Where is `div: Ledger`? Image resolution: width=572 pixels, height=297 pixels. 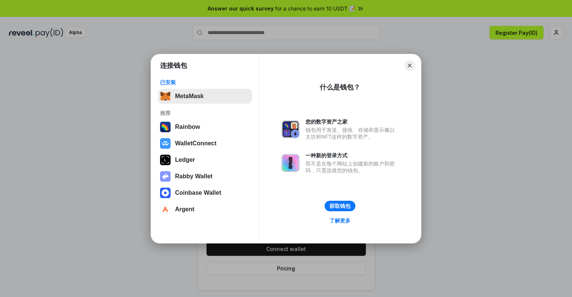 div: Ledger is located at coordinates (185, 160).